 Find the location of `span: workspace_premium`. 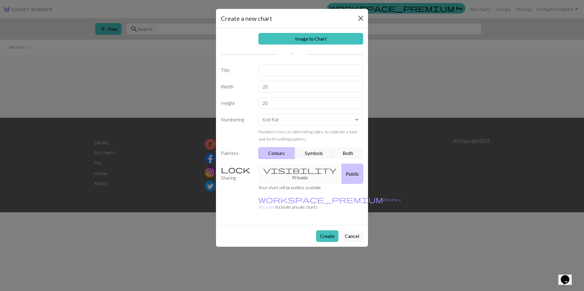

span: workspace_premium is located at coordinates (320, 200).